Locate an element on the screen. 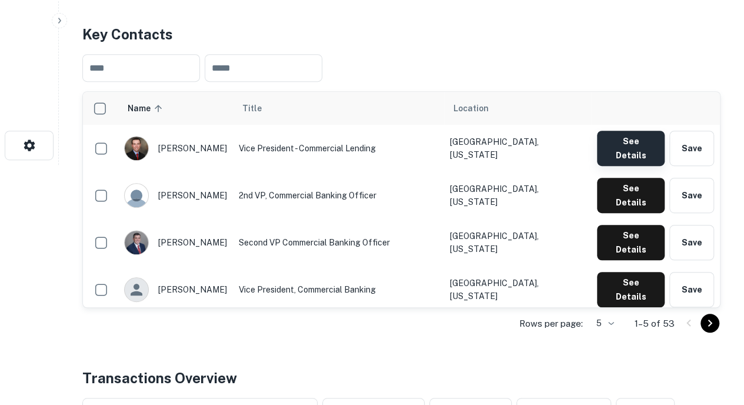 The image size is (744, 405). img: 1613072697427 is located at coordinates (137, 242).